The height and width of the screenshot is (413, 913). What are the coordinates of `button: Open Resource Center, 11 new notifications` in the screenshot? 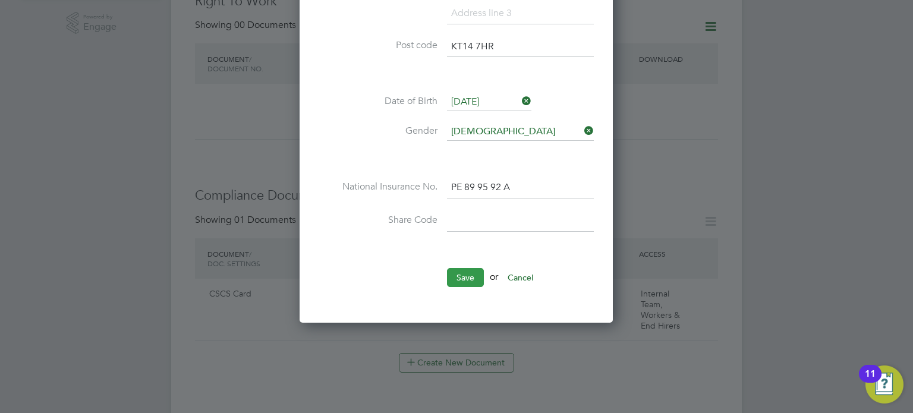 It's located at (885, 385).